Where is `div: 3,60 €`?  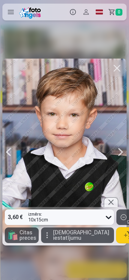
div: 3,60 € is located at coordinates (15, 217).